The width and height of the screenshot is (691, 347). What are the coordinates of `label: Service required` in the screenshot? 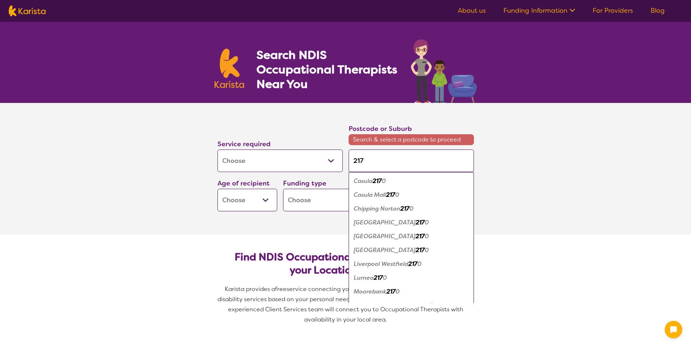 It's located at (244, 144).